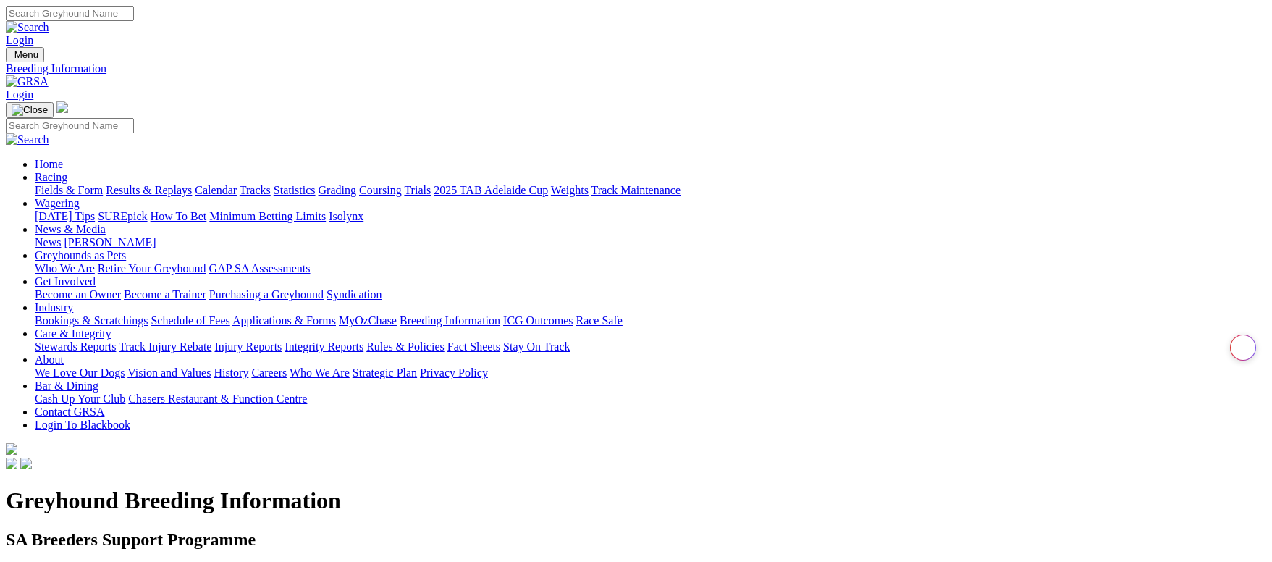 The width and height of the screenshot is (1272, 562). What do you see at coordinates (284, 320) in the screenshot?
I see `a: Applications & Forms` at bounding box center [284, 320].